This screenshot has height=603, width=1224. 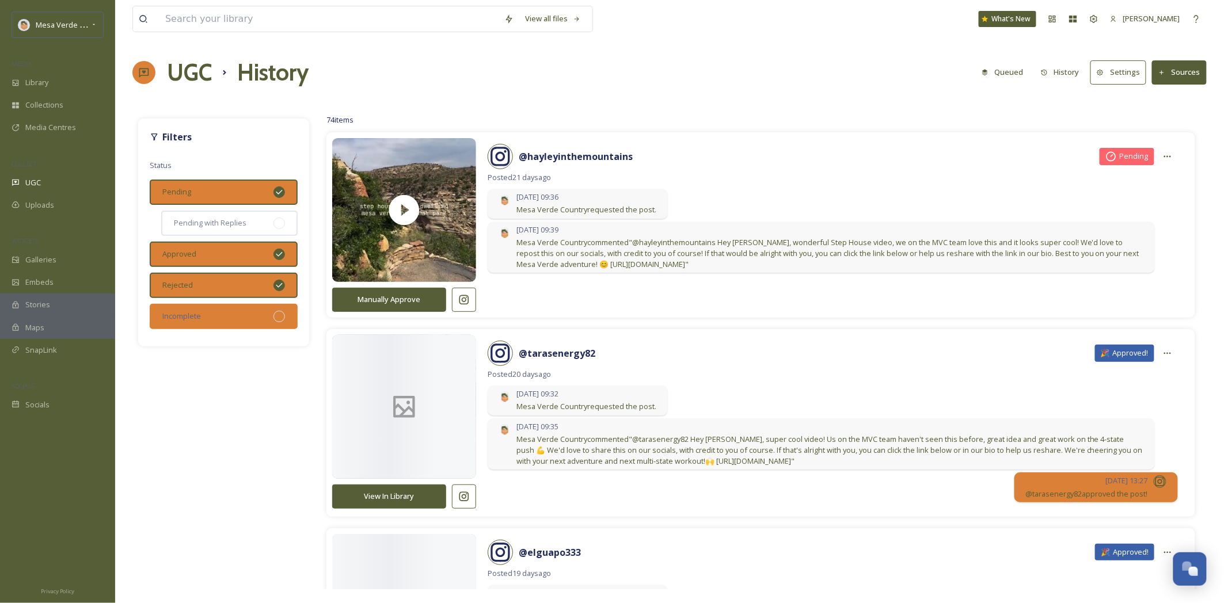 I want to click on a: Queued, so click(x=1005, y=72).